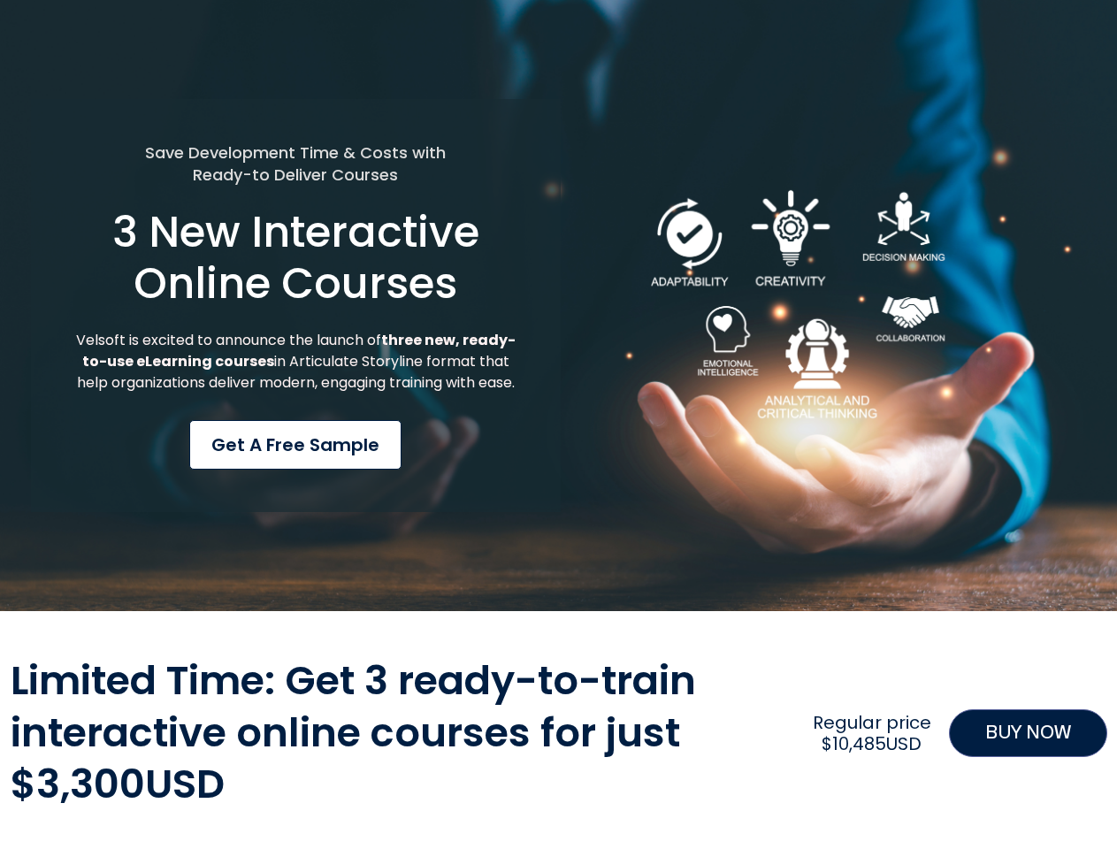  I want to click on h1: 3 New Interactive Online Courses, so click(295, 257).